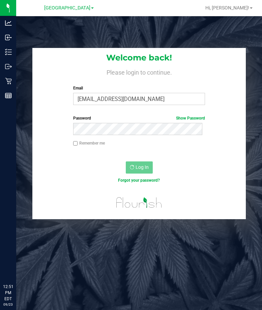 This screenshot has width=262, height=310. Describe the element at coordinates (89, 143) in the screenshot. I see `label: Remember me` at that location.